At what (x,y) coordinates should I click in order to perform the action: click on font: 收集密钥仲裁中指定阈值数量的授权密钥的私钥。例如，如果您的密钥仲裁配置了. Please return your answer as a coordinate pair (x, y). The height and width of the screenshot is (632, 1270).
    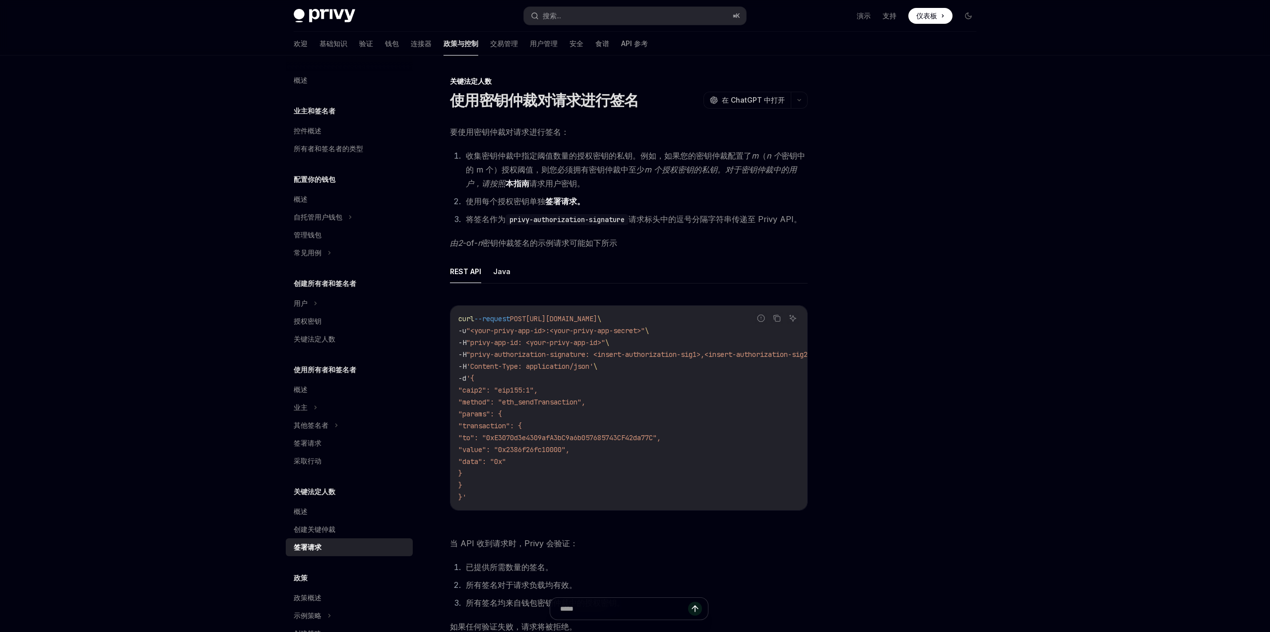
    Looking at the image, I should click on (609, 156).